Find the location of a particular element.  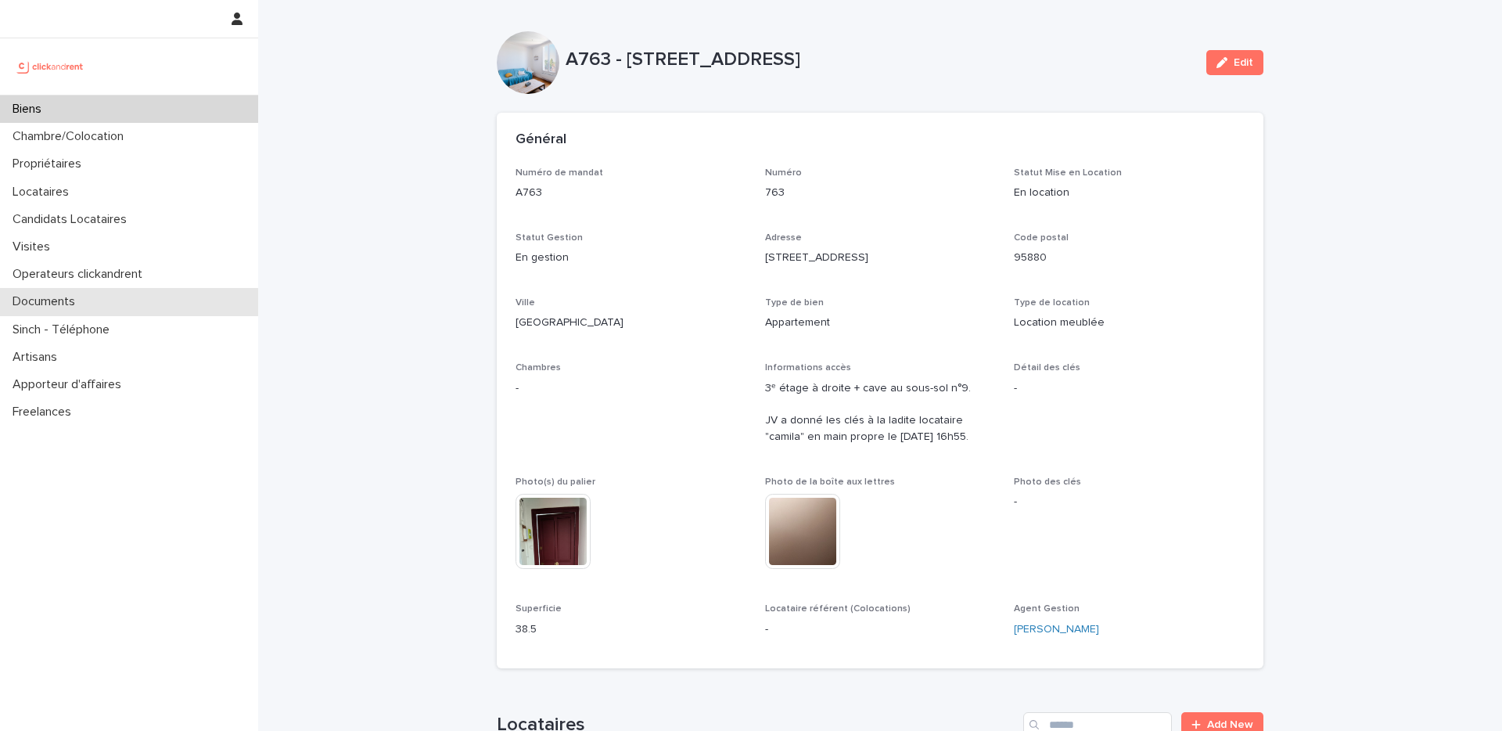

p: Location meublée is located at coordinates (1129, 322).